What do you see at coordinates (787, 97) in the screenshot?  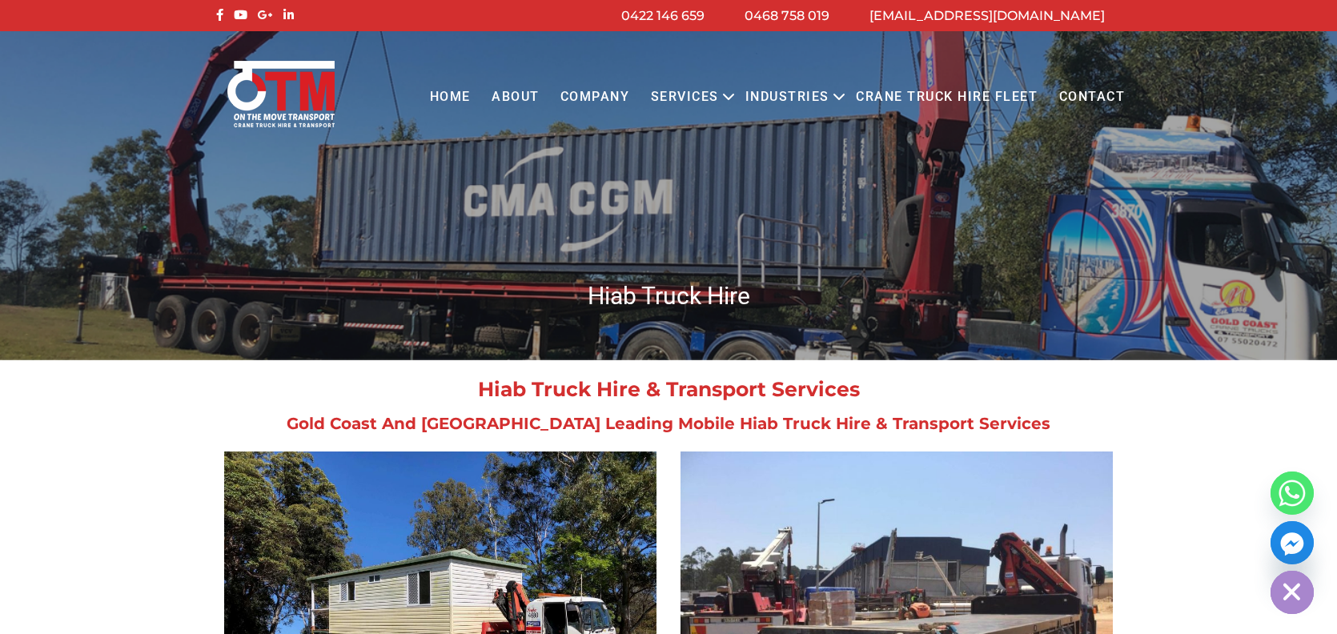 I see `a: Industries` at bounding box center [787, 97].